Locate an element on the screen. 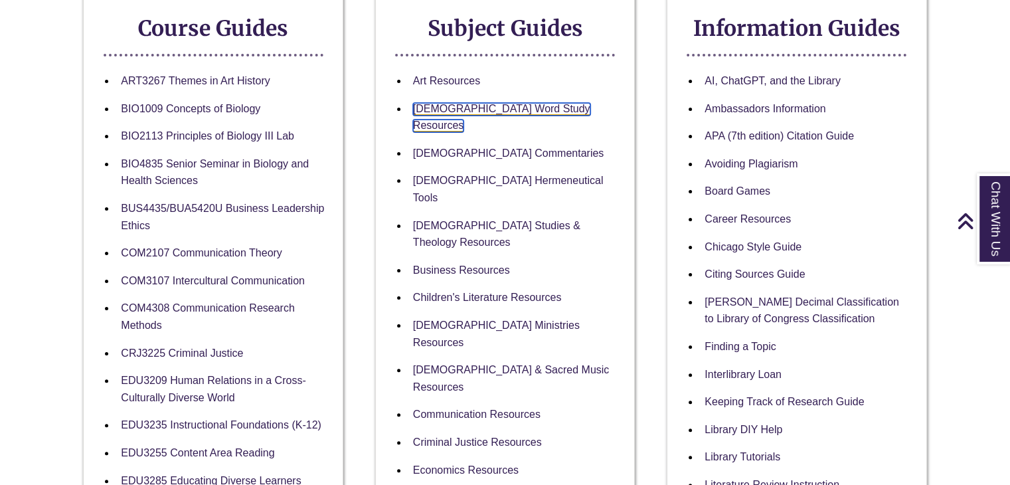 The image size is (1010, 485). a: Communication Resources is located at coordinates (477, 414).